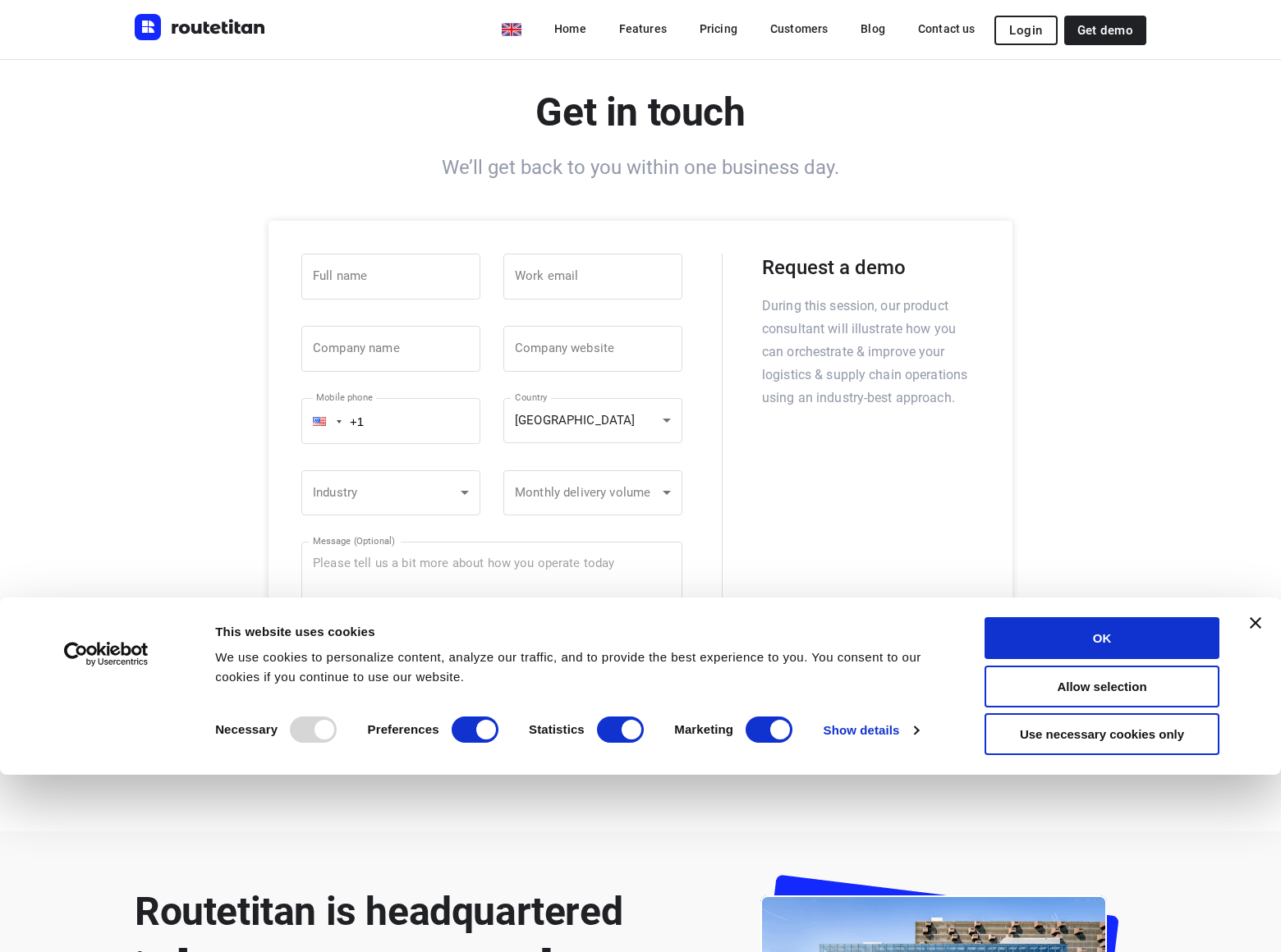 This screenshot has width=1281, height=952. I want to click on a: Home, so click(570, 28).